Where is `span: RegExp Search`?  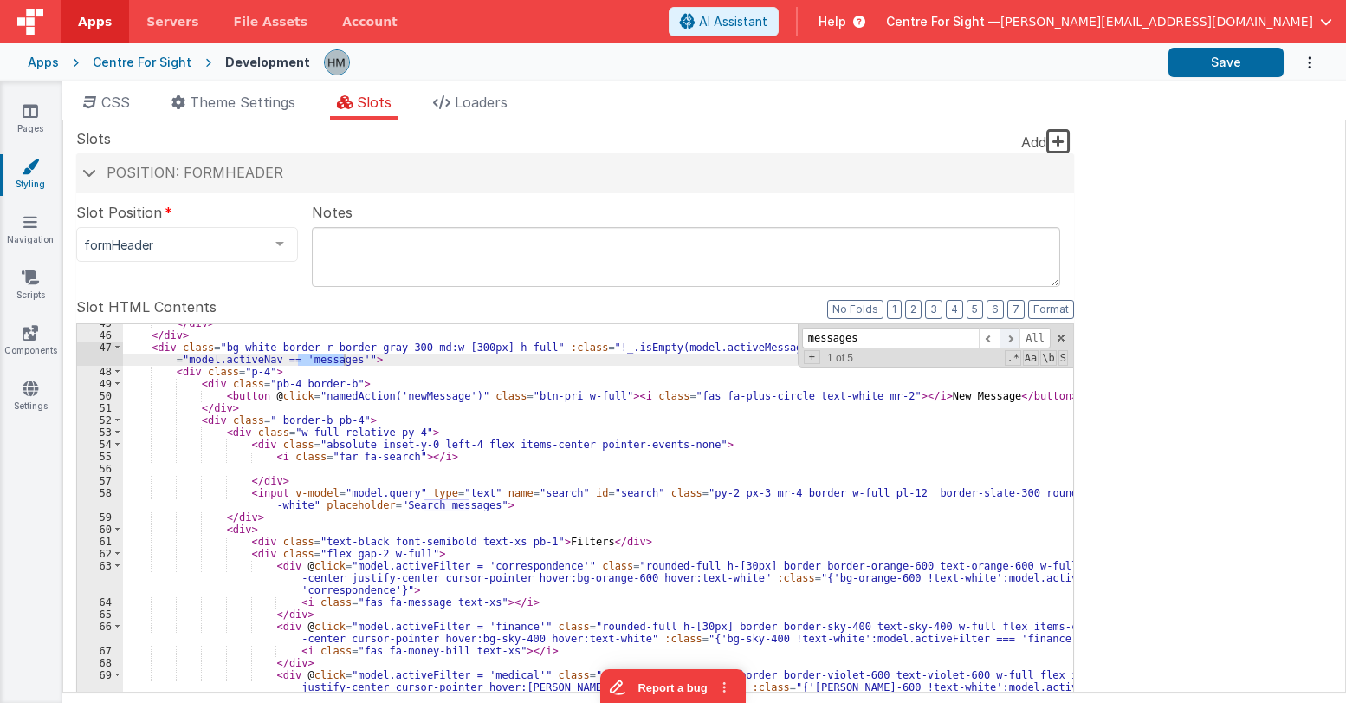 span: RegExp Search is located at coordinates (1013, 358).